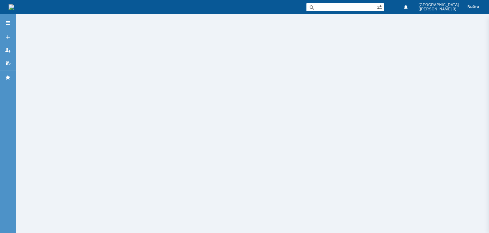  What do you see at coordinates (8, 37) in the screenshot?
I see `a: Создать заявку` at bounding box center [8, 37].